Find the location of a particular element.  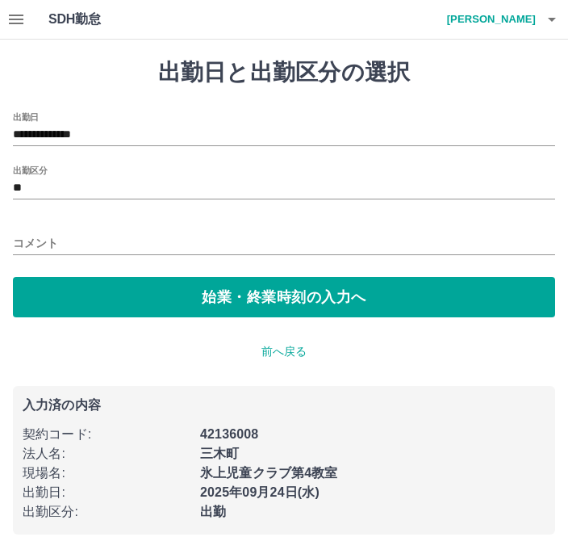

b: 42136008 is located at coordinates (229, 433).